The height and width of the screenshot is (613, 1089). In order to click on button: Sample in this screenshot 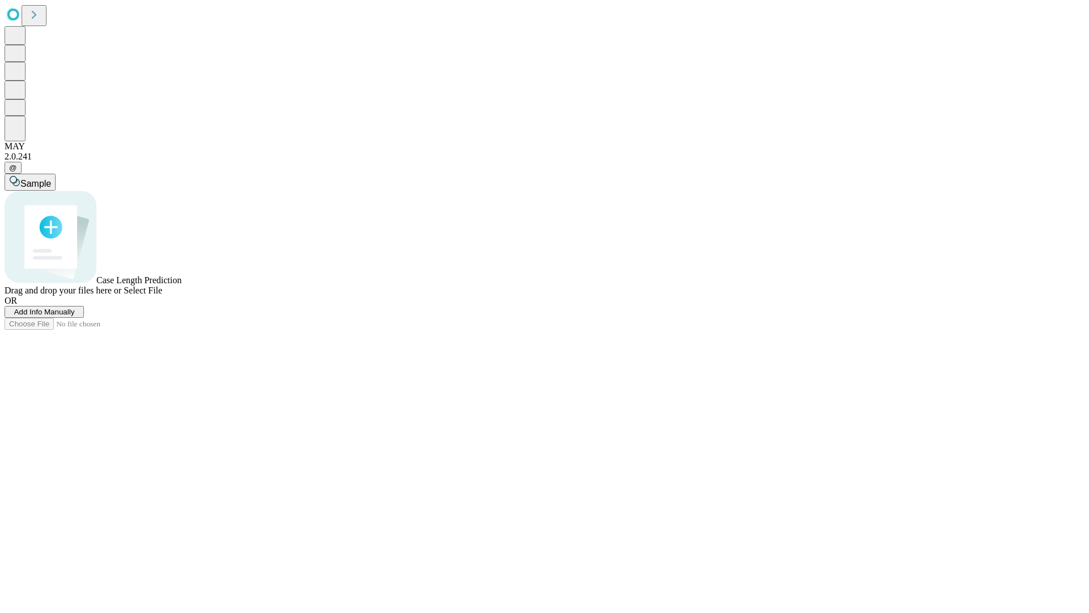, I will do `click(30, 182)`.